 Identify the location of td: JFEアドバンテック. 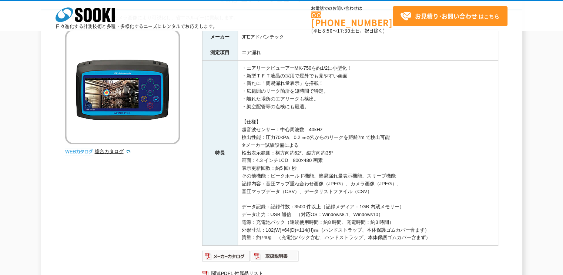
(368, 37).